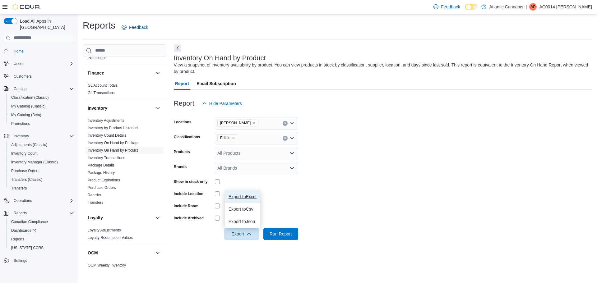  What do you see at coordinates (39, 51) in the screenshot?
I see `button: Home` at bounding box center [39, 51].